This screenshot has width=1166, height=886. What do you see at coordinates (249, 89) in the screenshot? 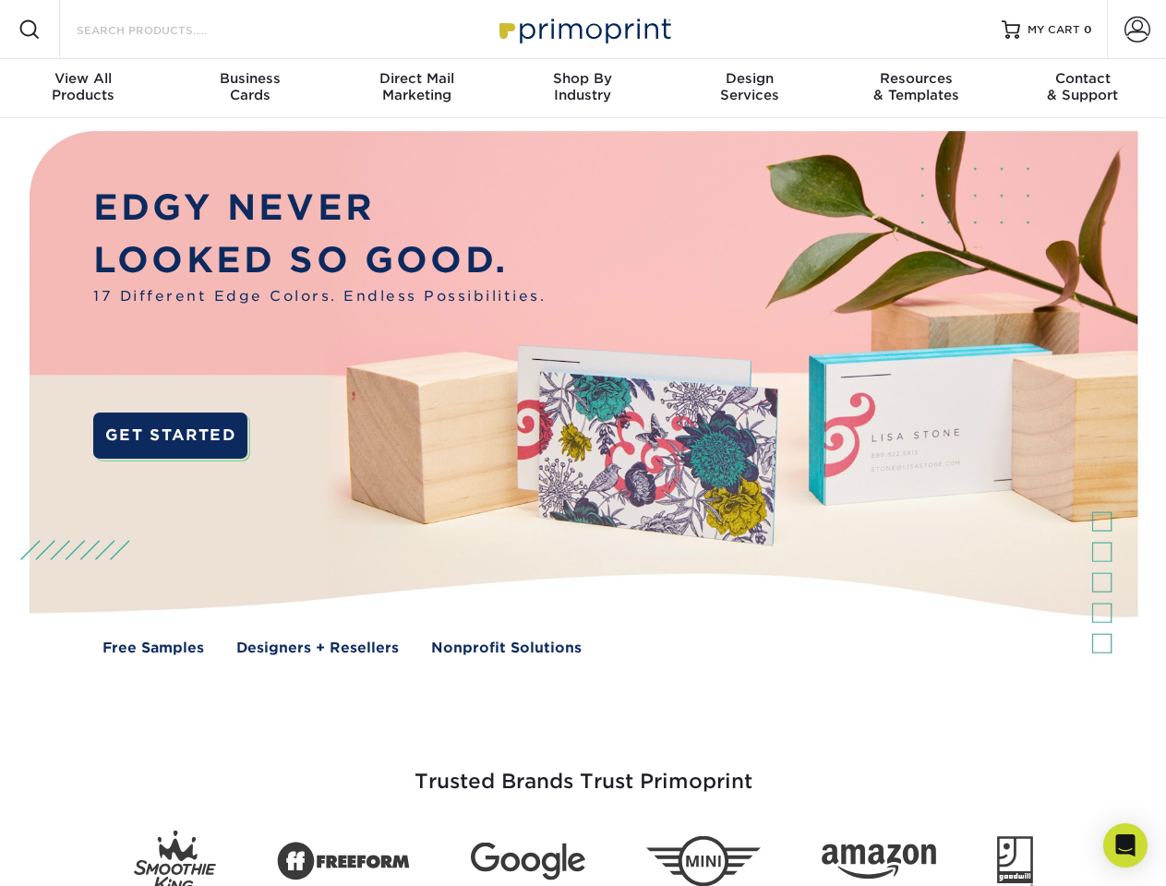
I see `a: BusinessCards` at bounding box center [249, 89].